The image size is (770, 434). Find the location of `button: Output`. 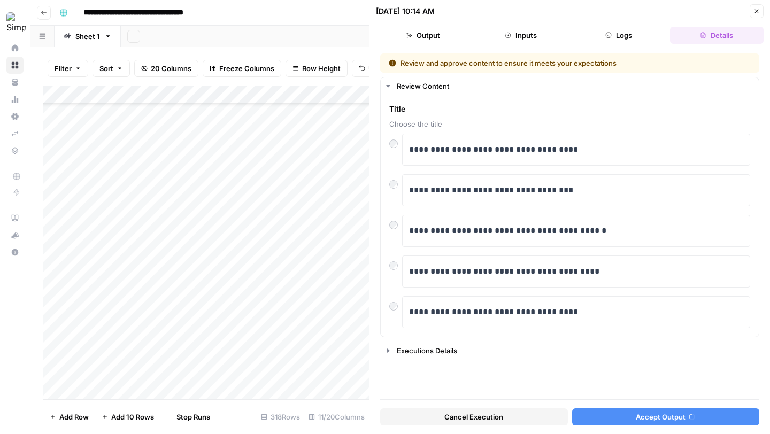

button: Output is located at coordinates (422, 35).